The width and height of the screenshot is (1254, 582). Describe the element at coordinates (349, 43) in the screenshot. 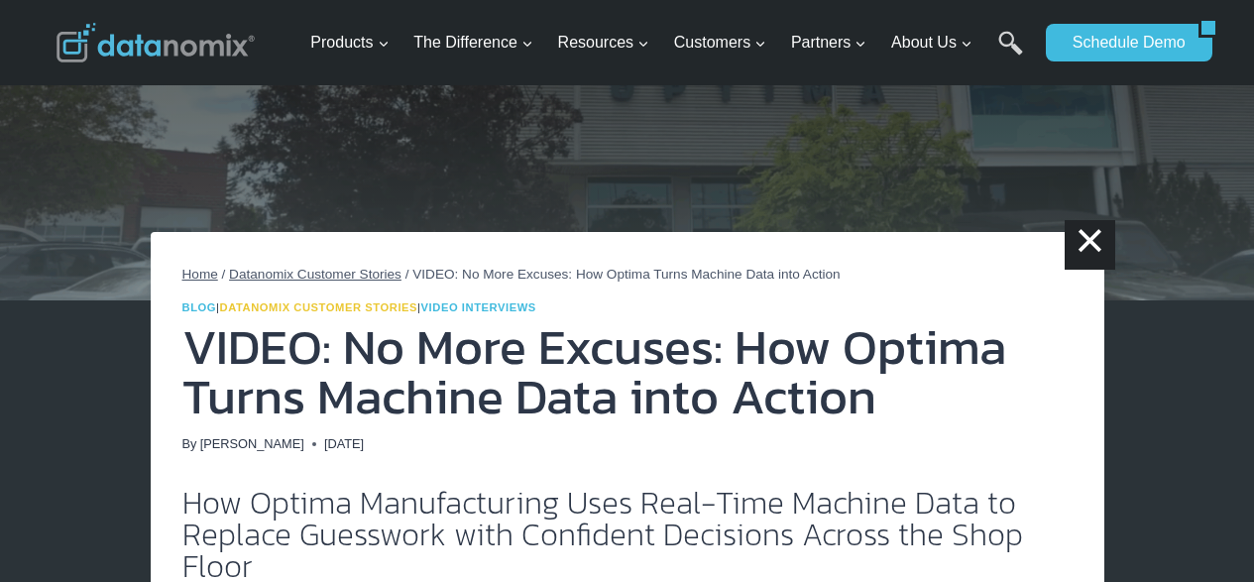

I see `span: Products` at that location.